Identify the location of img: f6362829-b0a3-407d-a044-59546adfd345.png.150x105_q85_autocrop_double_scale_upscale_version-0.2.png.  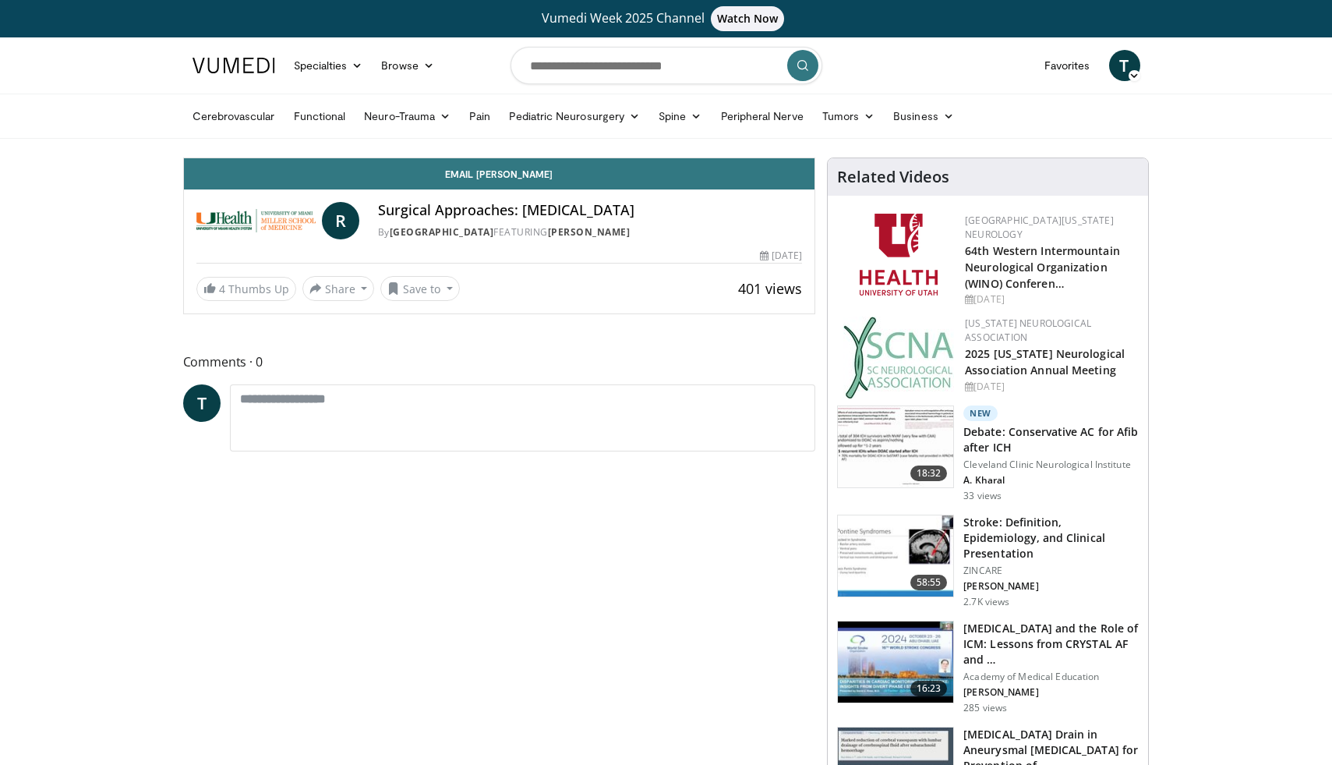
(899, 254).